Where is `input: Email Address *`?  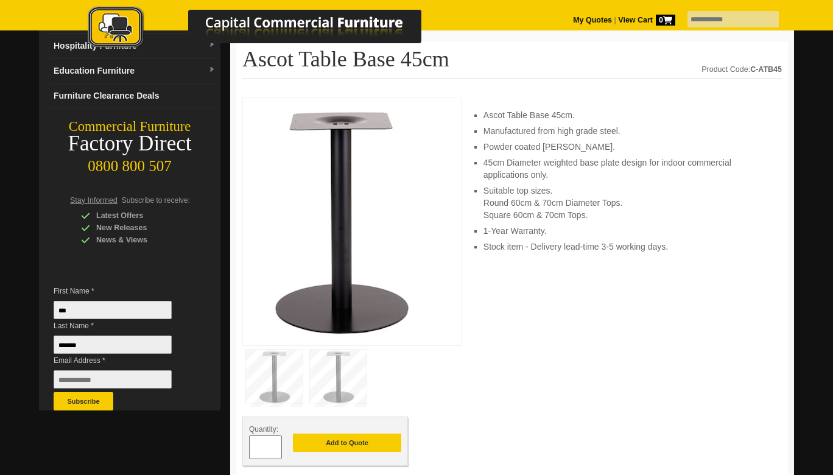
input: Email Address * is located at coordinates (113, 379).